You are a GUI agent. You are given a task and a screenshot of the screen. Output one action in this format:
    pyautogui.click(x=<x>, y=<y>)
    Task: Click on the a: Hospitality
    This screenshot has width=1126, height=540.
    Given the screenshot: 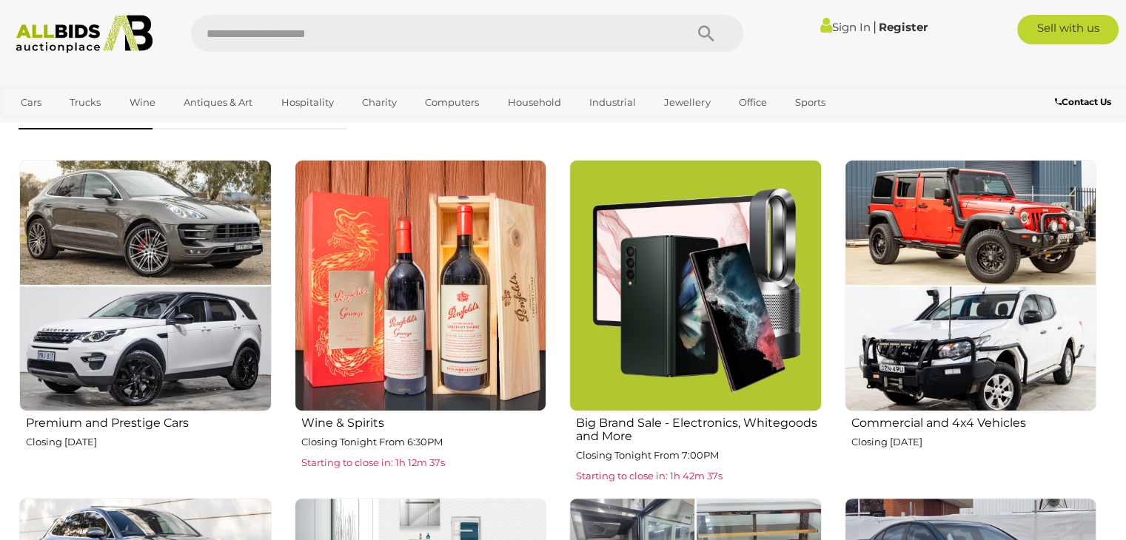 What is the action you would take?
    pyautogui.click(x=307, y=102)
    